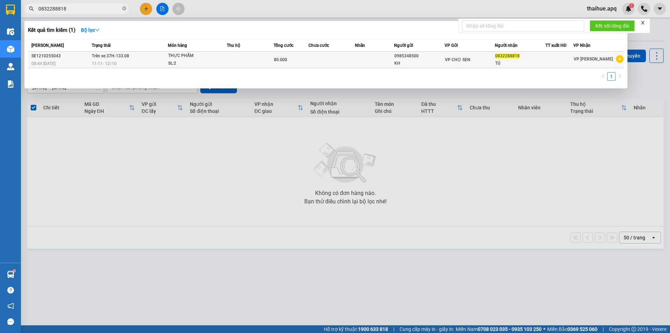  What do you see at coordinates (10, 305) in the screenshot?
I see `span: notification` at bounding box center [10, 305].